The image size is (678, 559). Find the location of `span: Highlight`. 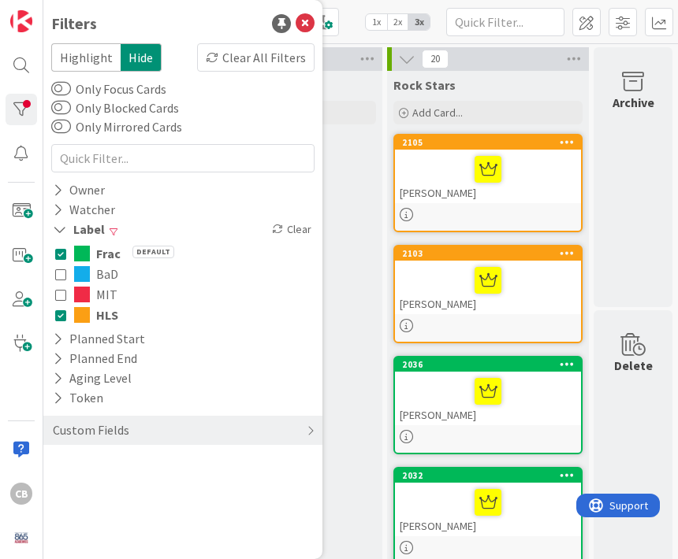

span: Highlight is located at coordinates (86, 58).